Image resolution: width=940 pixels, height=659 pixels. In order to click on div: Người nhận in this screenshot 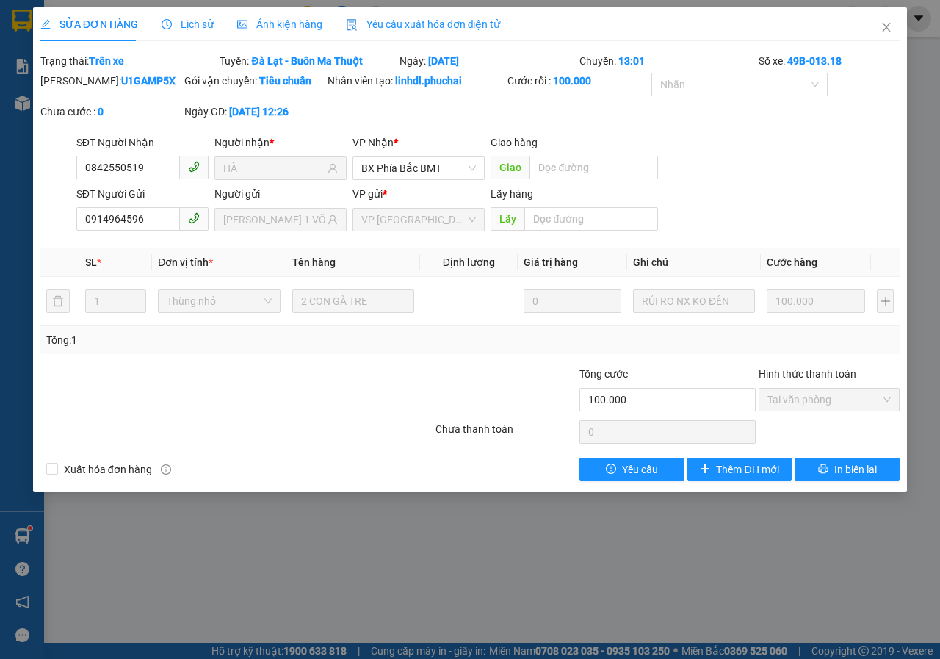, I will do `click(281, 142)`.